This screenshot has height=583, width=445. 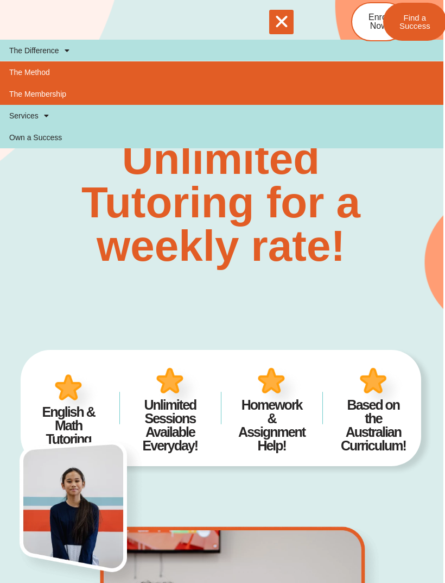 What do you see at coordinates (281, 22) in the screenshot?
I see `div: Menu Toggle` at bounding box center [281, 22].